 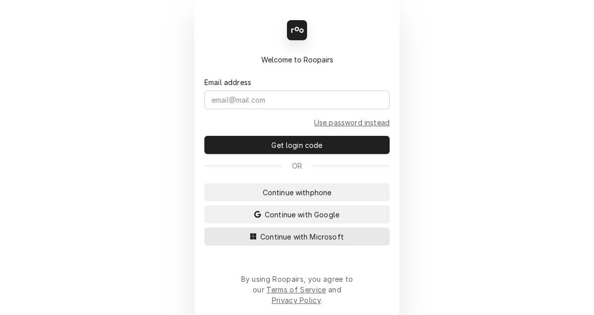 What do you see at coordinates (297, 237) in the screenshot?
I see `button: Continue with Microsoft` at bounding box center [297, 237].